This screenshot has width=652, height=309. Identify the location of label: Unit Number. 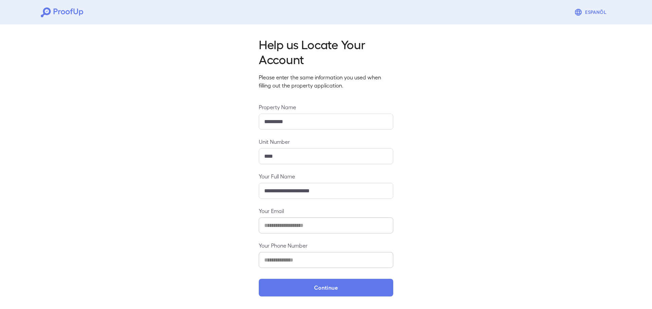
(326, 142).